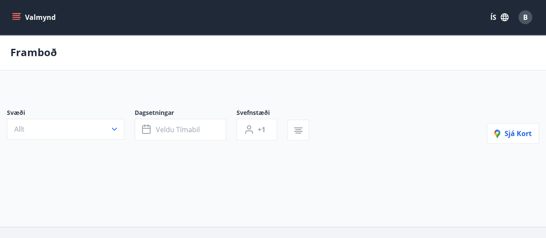  What do you see at coordinates (513, 133) in the screenshot?
I see `button: Sjá kort` at bounding box center [513, 133].